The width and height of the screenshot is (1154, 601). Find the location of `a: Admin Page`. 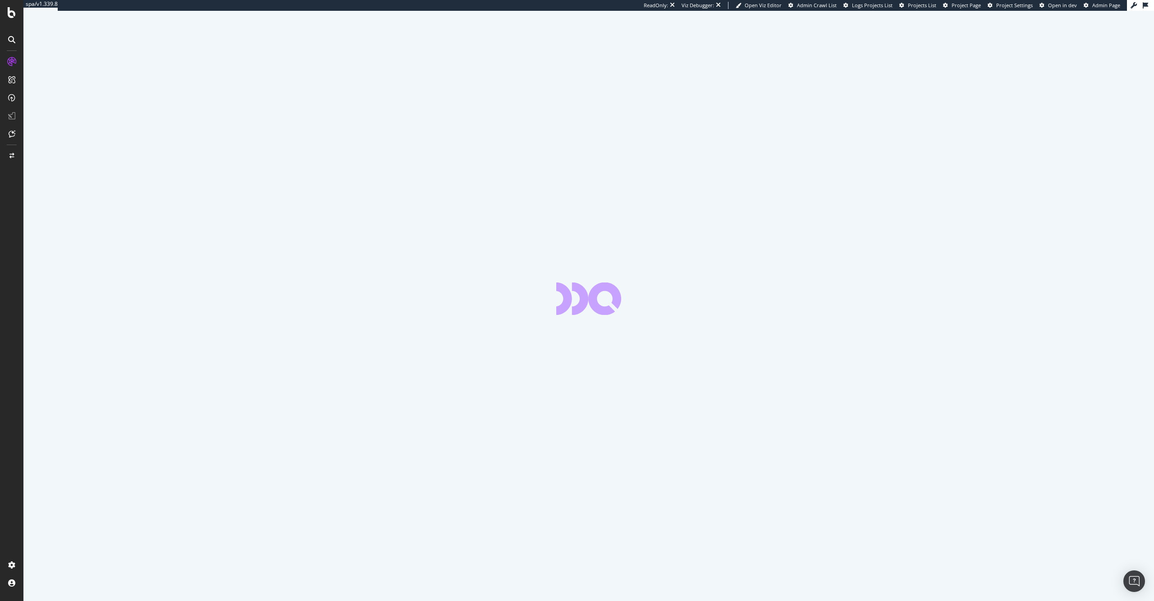

a: Admin Page is located at coordinates (1101, 5).